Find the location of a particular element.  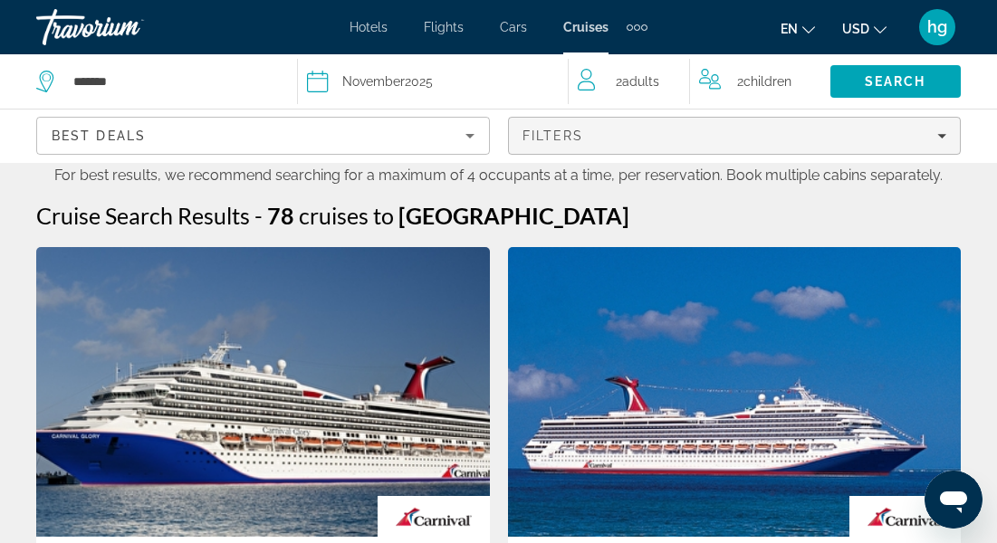

a: Cars is located at coordinates (513, 27).